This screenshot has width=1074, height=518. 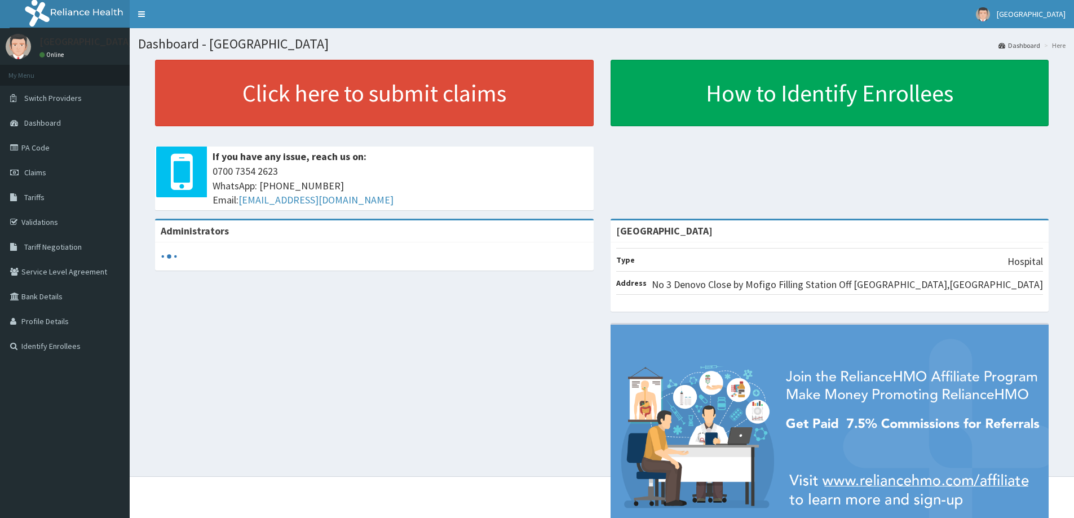 I want to click on span: Claims, so click(x=35, y=173).